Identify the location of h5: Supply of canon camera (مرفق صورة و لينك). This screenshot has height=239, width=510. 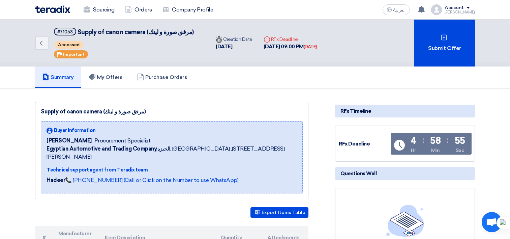
(124, 32).